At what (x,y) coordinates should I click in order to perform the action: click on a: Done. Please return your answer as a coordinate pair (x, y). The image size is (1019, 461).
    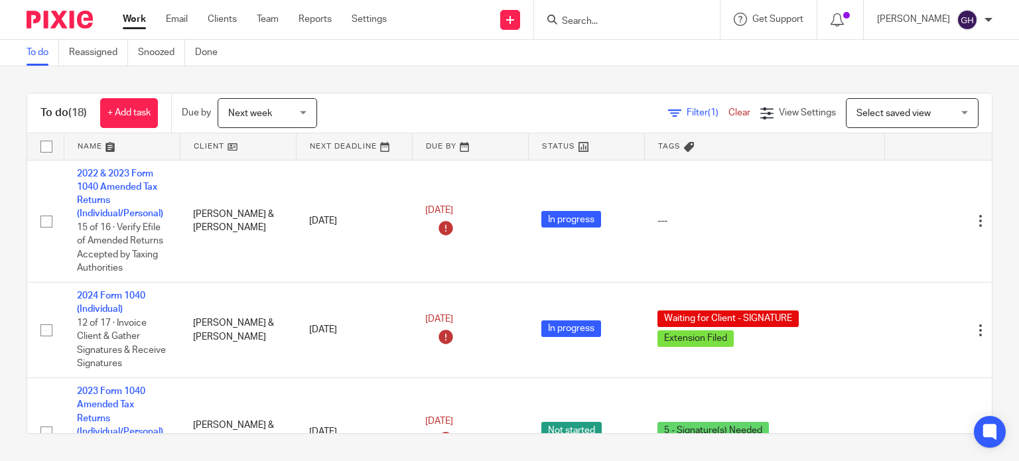
    Looking at the image, I should click on (211, 52).